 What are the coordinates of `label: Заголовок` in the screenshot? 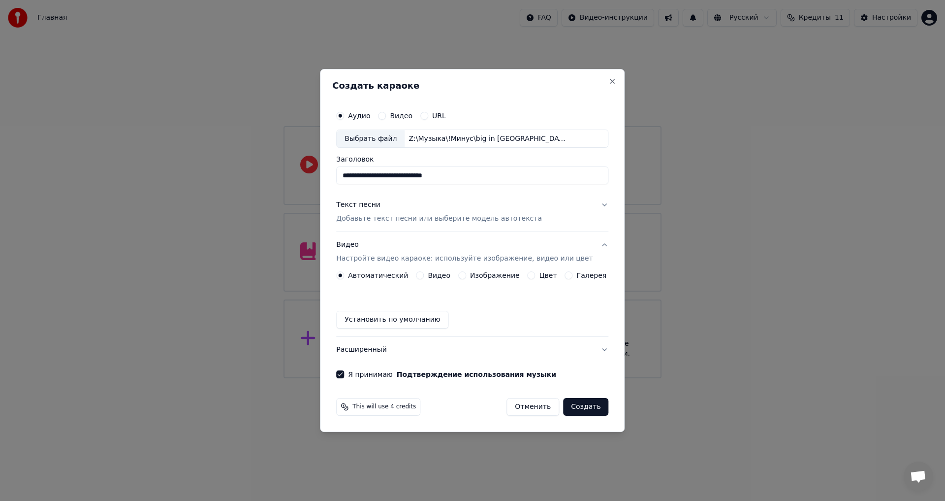 It's located at (472, 160).